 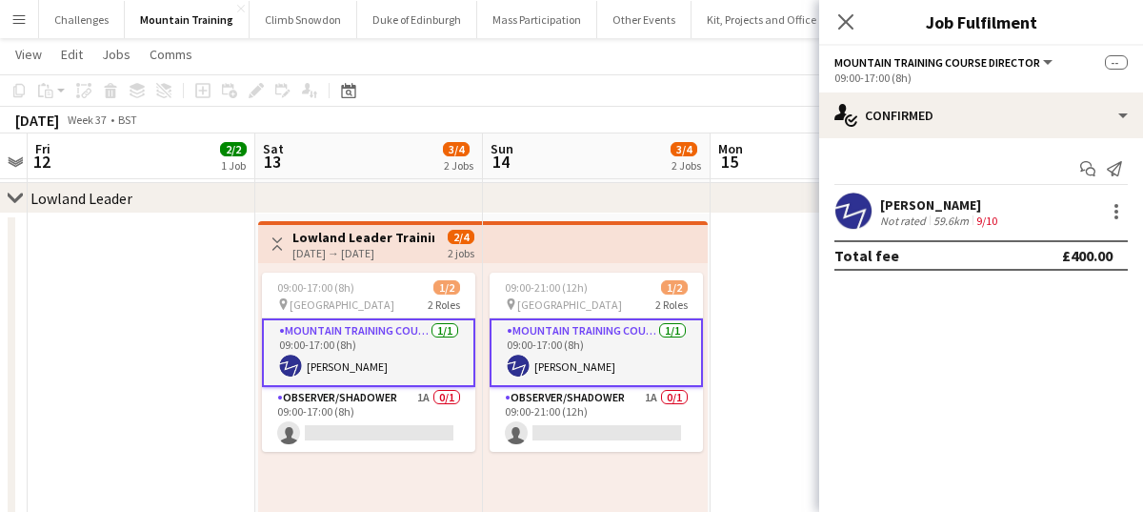 What do you see at coordinates (762, 19) in the screenshot?
I see `button: Kit, Projects and Office` at bounding box center [762, 19].